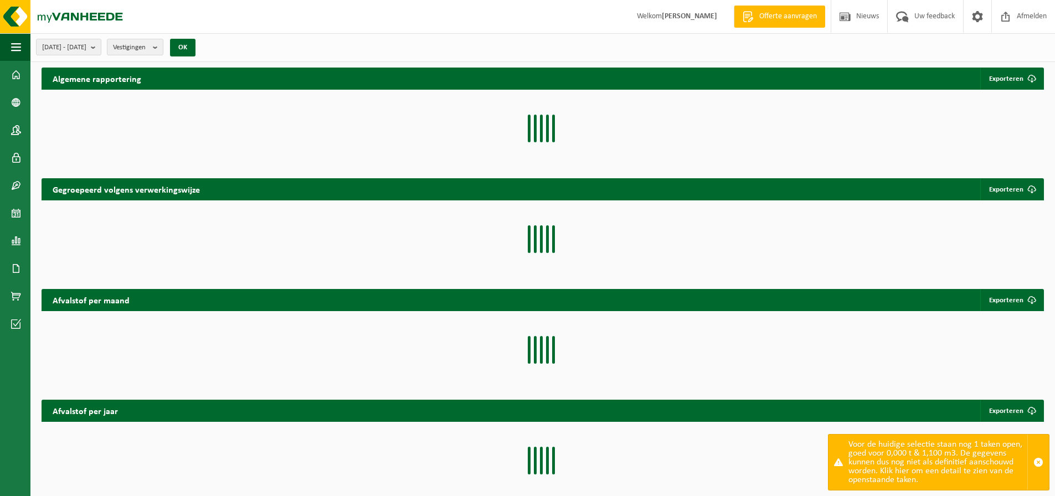 The height and width of the screenshot is (496, 1055). I want to click on h2: Afvalstof per jaar, so click(85, 411).